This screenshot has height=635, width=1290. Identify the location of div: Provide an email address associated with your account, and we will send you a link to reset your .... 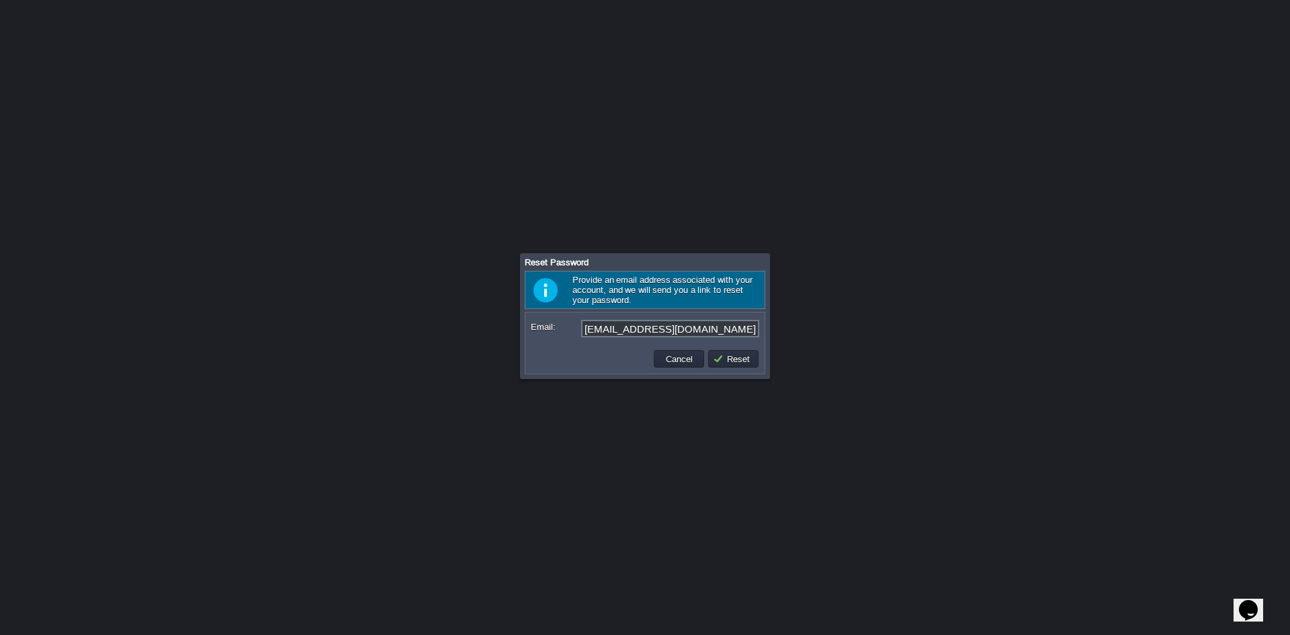
(645, 289).